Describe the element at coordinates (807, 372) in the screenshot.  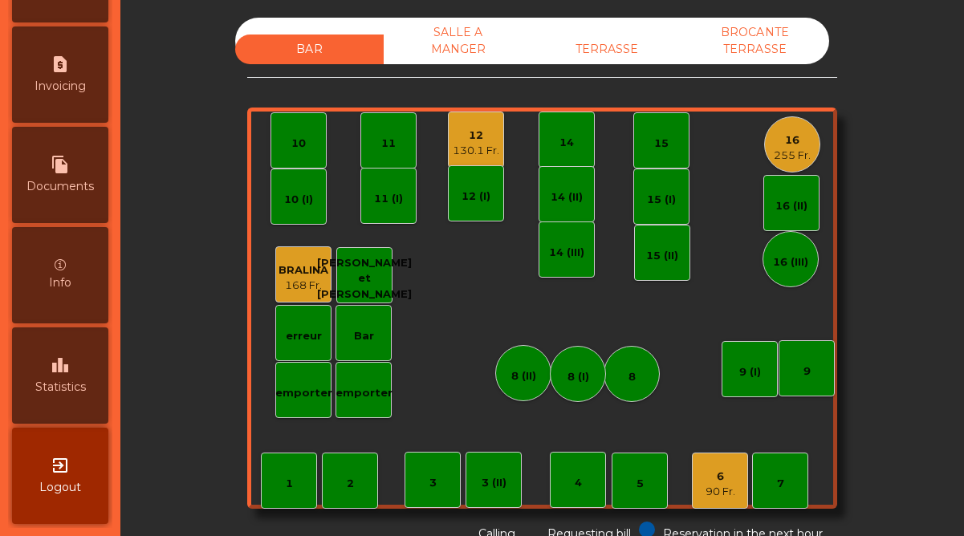
I see `div: 9` at that location.